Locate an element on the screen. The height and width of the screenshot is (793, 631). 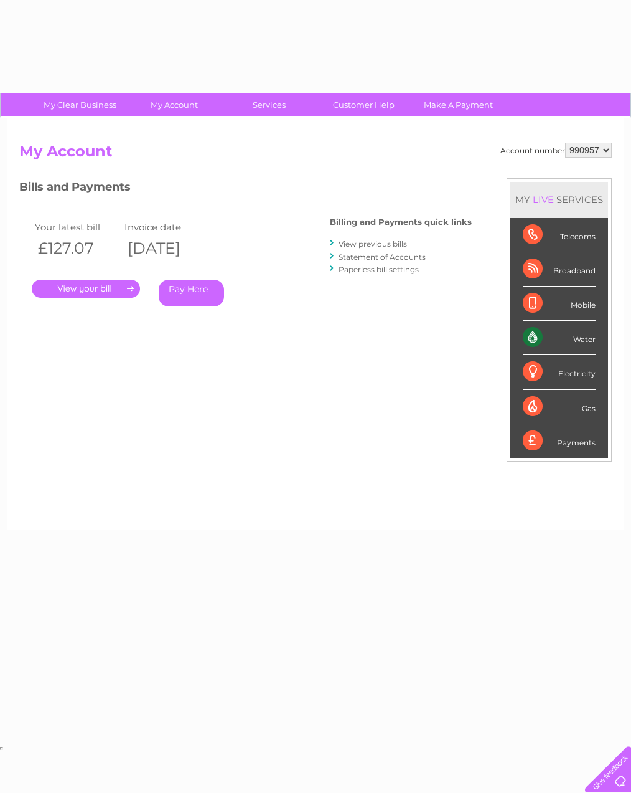
h2: My Account is located at coordinates (316, 154).